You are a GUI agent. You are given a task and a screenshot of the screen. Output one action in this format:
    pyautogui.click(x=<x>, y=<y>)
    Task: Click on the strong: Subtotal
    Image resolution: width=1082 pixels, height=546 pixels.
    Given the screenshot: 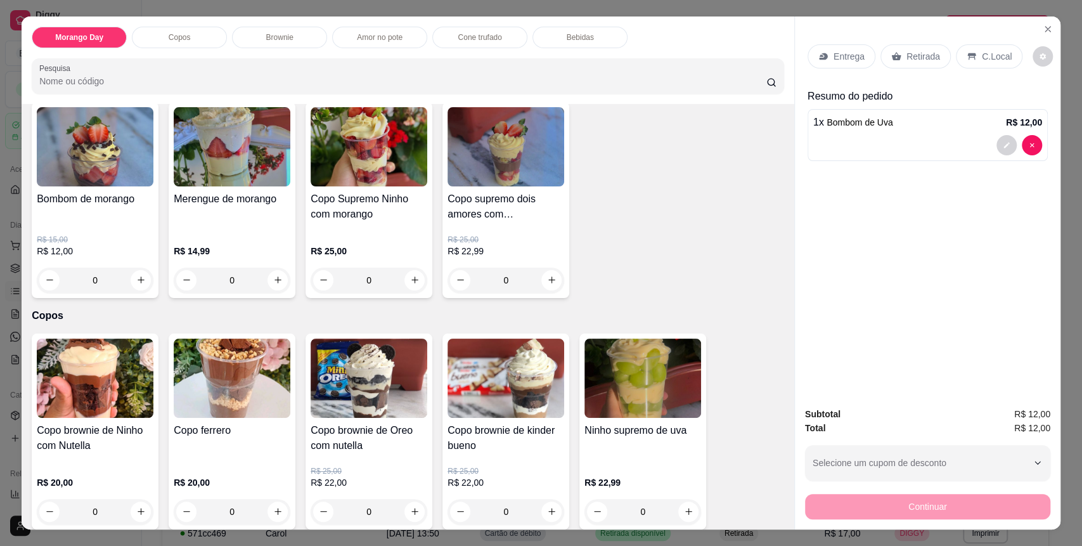 What is the action you would take?
    pyautogui.click(x=823, y=414)
    